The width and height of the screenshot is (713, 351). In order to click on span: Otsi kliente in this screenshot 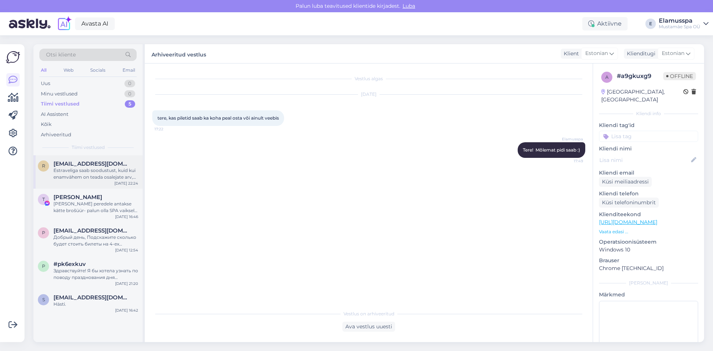, I will do `click(61, 55)`.